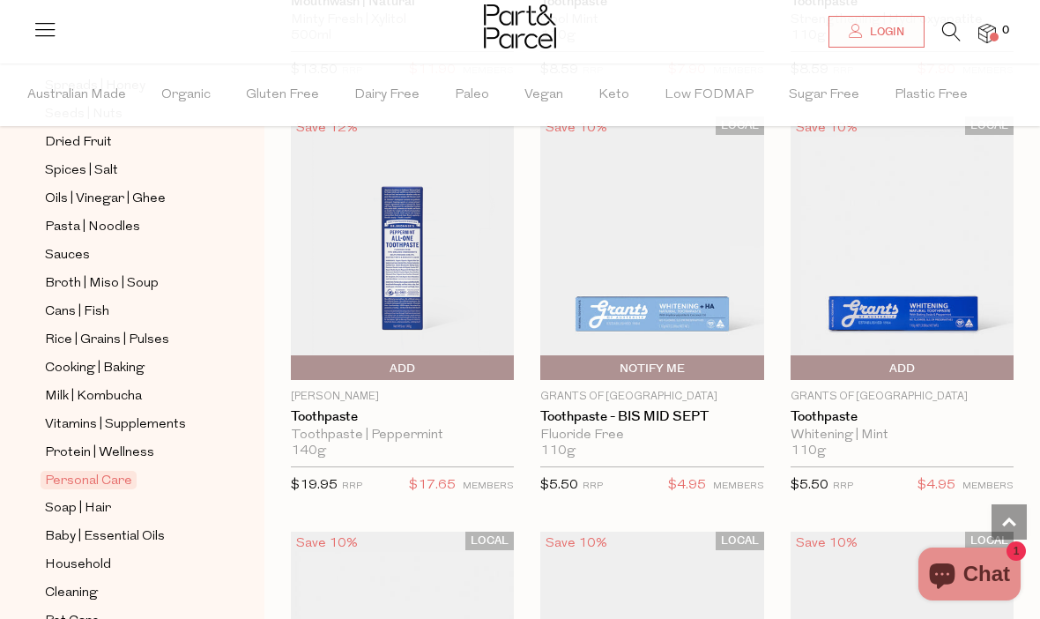  Describe the element at coordinates (125, 198) in the screenshot. I see `a: Oils | Vinegar | Ghee` at that location.